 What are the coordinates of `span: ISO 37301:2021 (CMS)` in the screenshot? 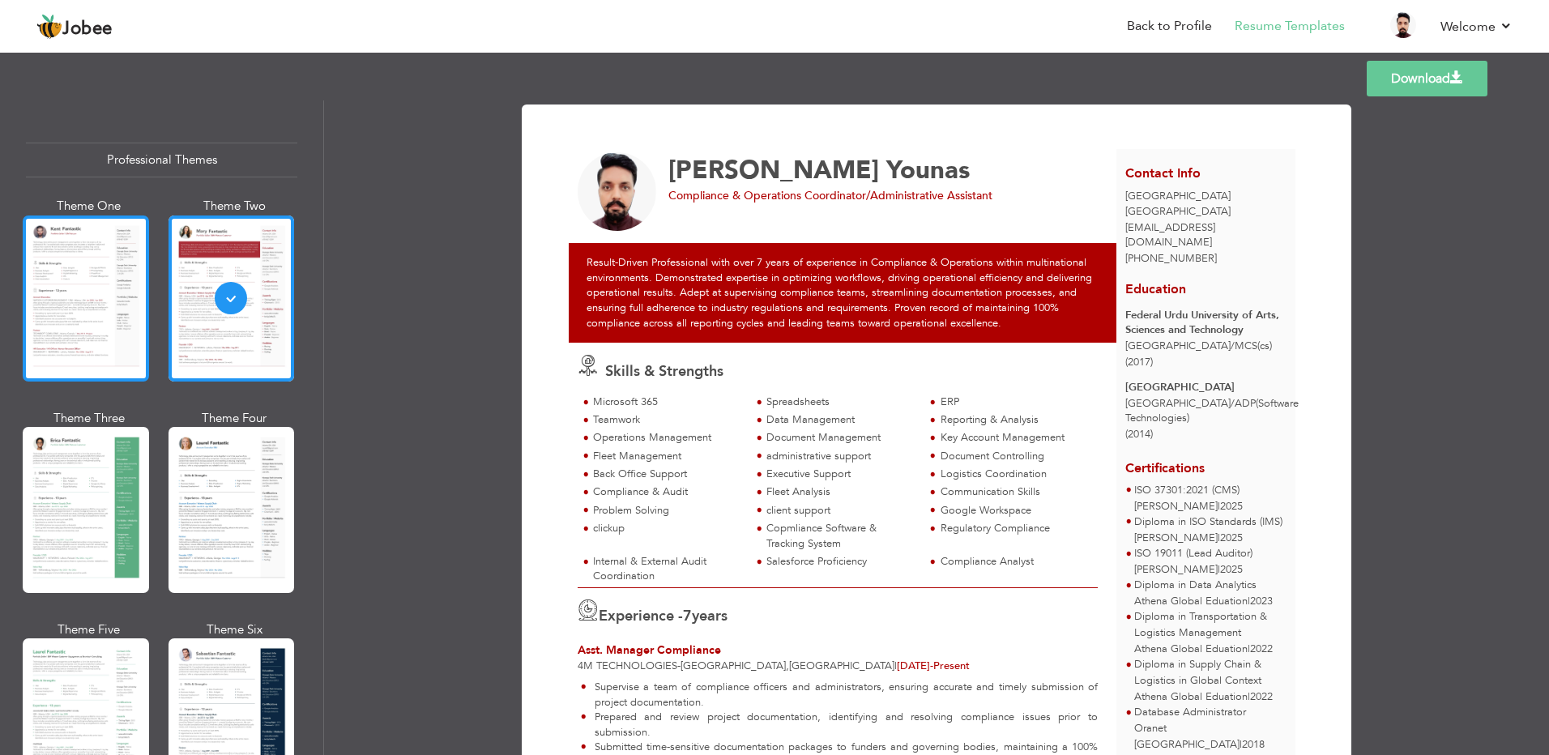 It's located at (1187, 490).